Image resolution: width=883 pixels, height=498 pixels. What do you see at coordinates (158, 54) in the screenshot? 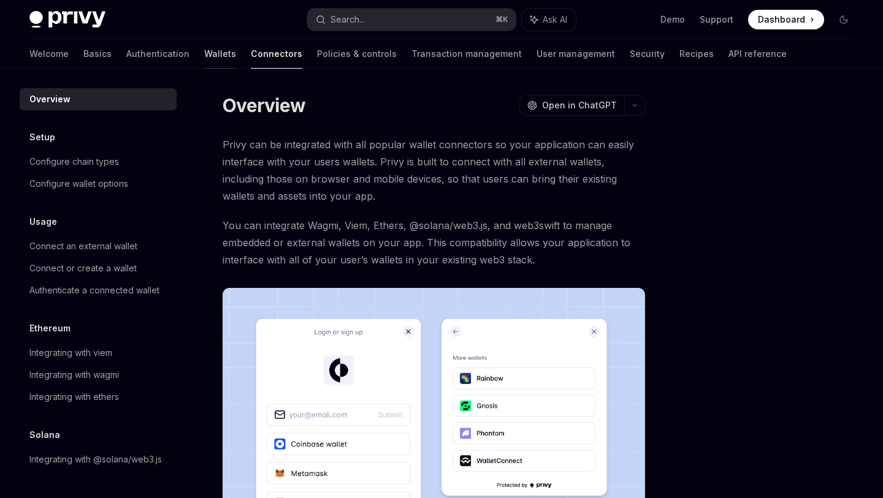
I see `a: Authentication` at bounding box center [158, 54].